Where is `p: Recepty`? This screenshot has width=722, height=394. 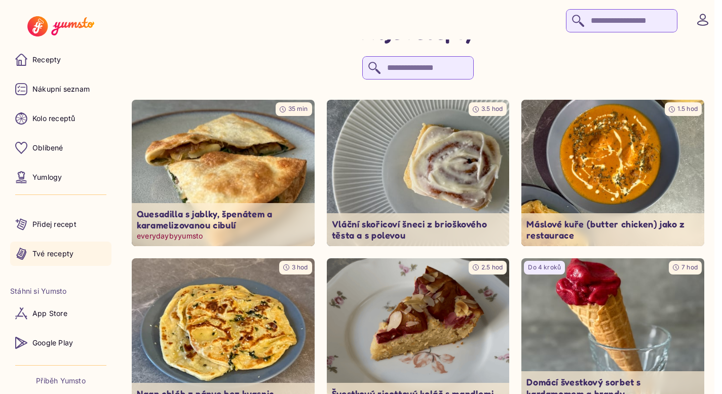
p: Recepty is located at coordinates (47, 60).